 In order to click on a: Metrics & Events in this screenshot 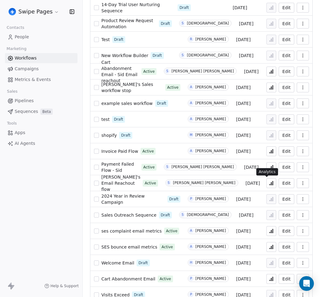, I will do `click(41, 79)`.